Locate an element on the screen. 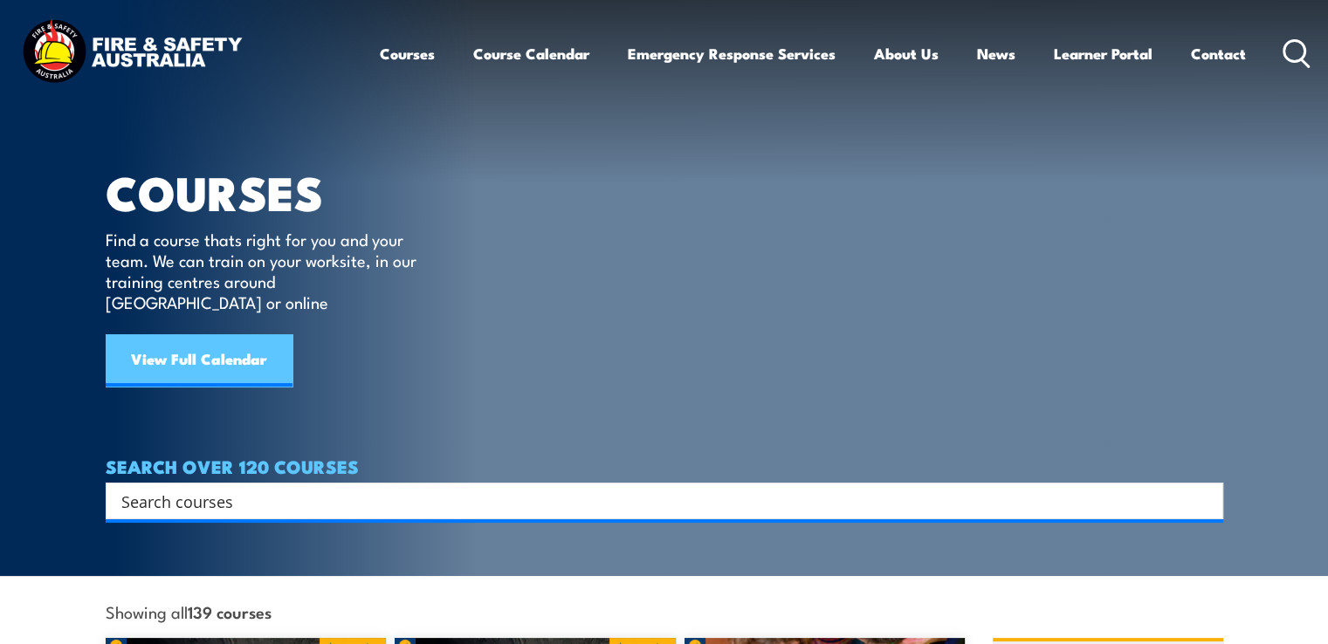 The width and height of the screenshot is (1328, 644). a: About Us is located at coordinates (906, 53).